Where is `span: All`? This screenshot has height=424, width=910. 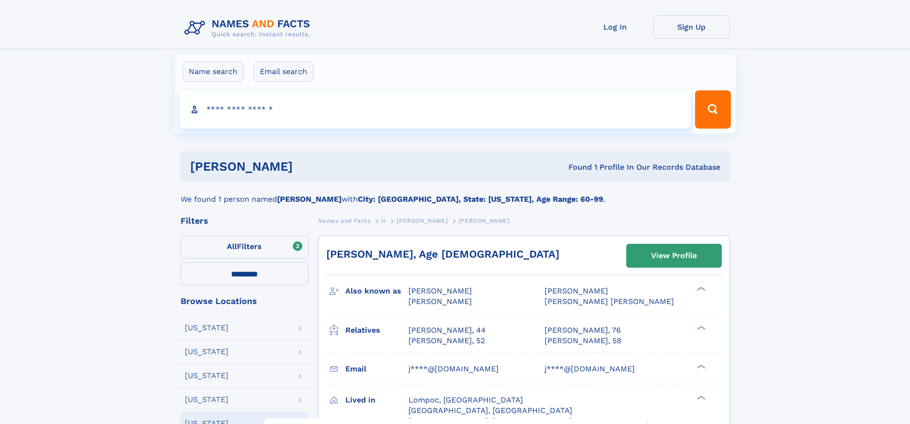
span: All is located at coordinates (232, 246).